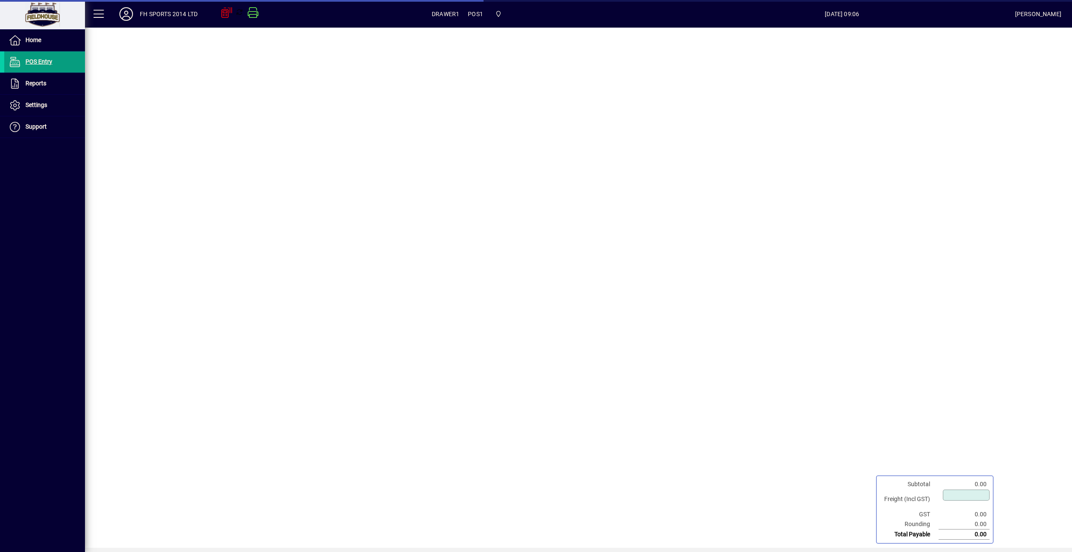 The height and width of the screenshot is (552, 1072). Describe the element at coordinates (126, 14) in the screenshot. I see `button: Profile` at that location.